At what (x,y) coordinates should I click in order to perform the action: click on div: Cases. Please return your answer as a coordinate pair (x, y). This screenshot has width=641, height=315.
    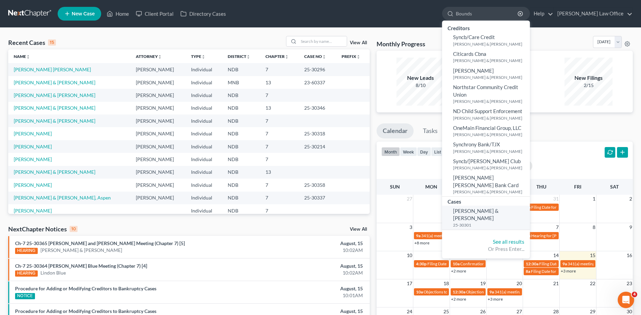
    Looking at the image, I should click on (486, 201).